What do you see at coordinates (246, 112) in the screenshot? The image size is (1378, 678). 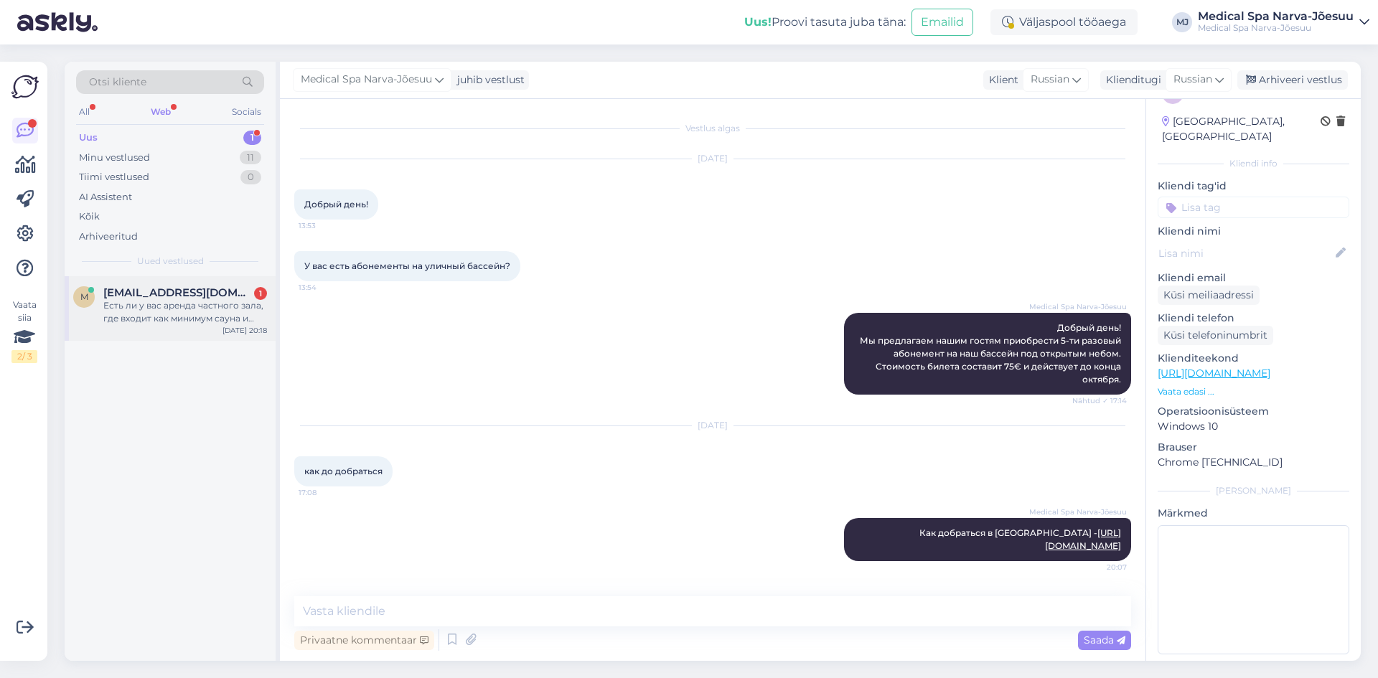 I see `div: Socials` at bounding box center [246, 112].